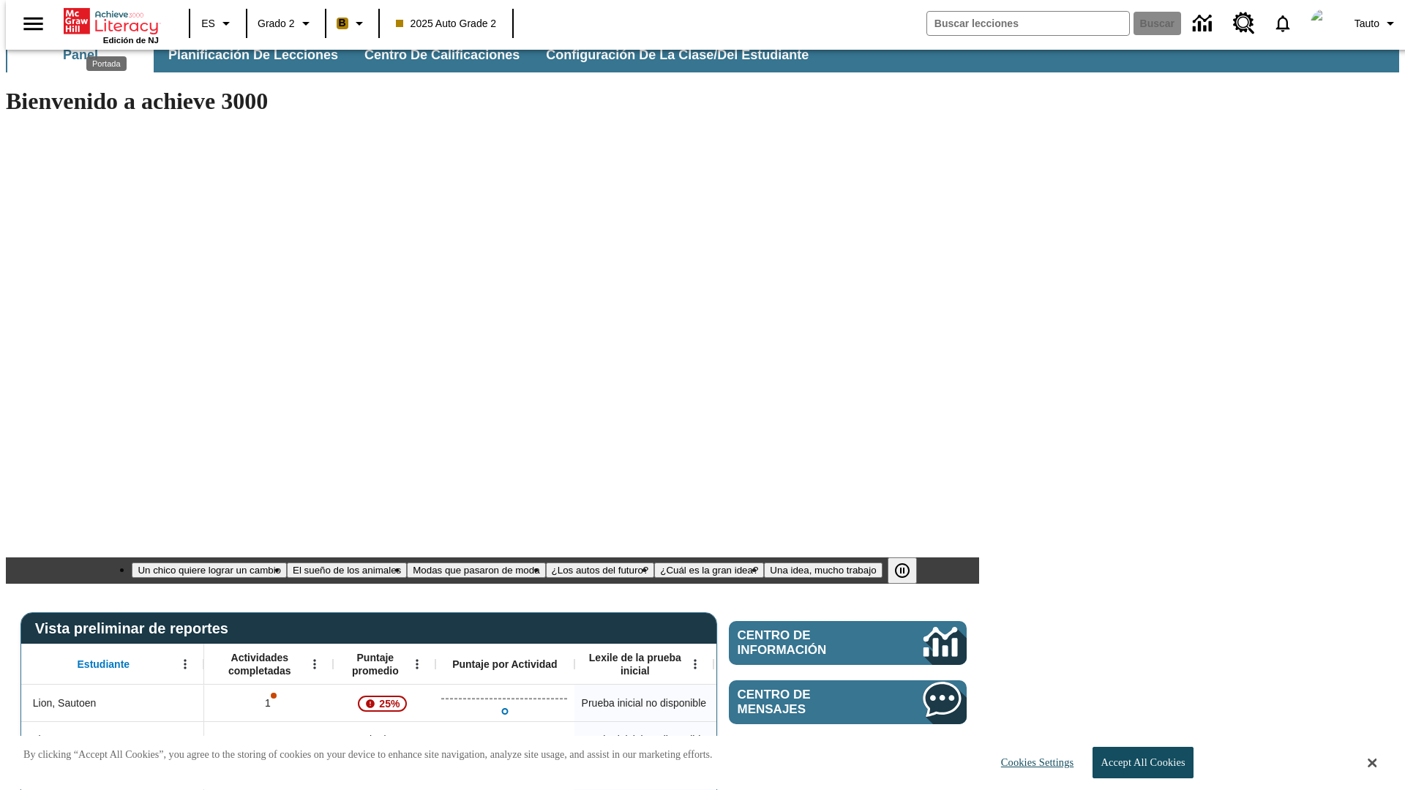  I want to click on span: Puntaje promedio, so click(375, 665).